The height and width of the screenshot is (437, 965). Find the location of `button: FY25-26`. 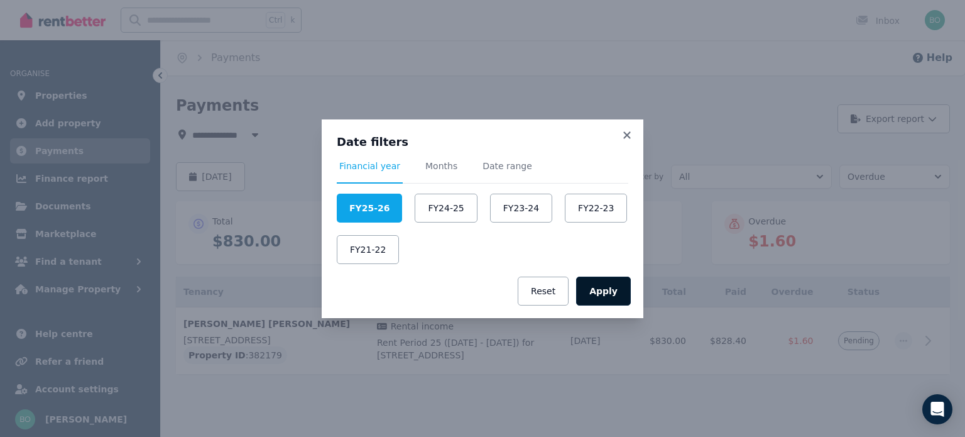

button: FY25-26 is located at coordinates (369, 208).